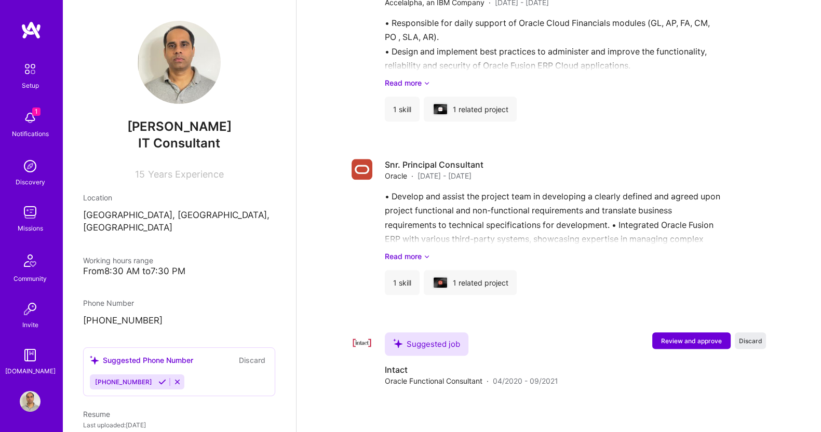 The height and width of the screenshot is (432, 821). What do you see at coordinates (36, 112) in the screenshot?
I see `span: 1` at bounding box center [36, 112].